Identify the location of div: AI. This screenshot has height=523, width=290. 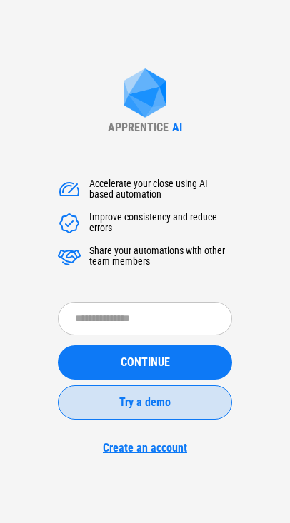
(177, 127).